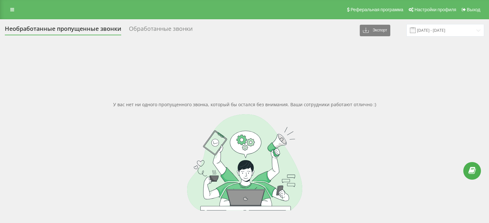  I want to click on span: Выход, so click(473, 10).